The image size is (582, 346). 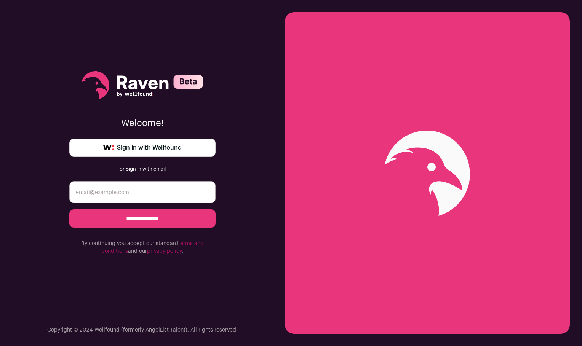 What do you see at coordinates (149, 148) in the screenshot?
I see `span: Sign in with Wellfound` at bounding box center [149, 148].